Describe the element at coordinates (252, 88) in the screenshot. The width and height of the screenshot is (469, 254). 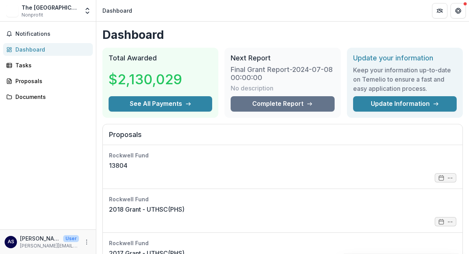
I see `p: No description` at that location.